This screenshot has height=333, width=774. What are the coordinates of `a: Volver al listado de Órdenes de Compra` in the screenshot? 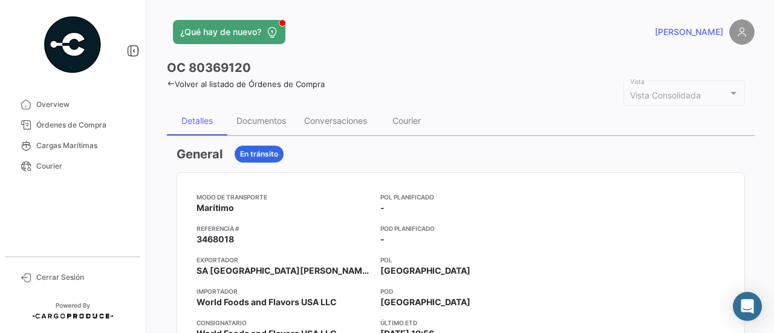 It's located at (245, 84).